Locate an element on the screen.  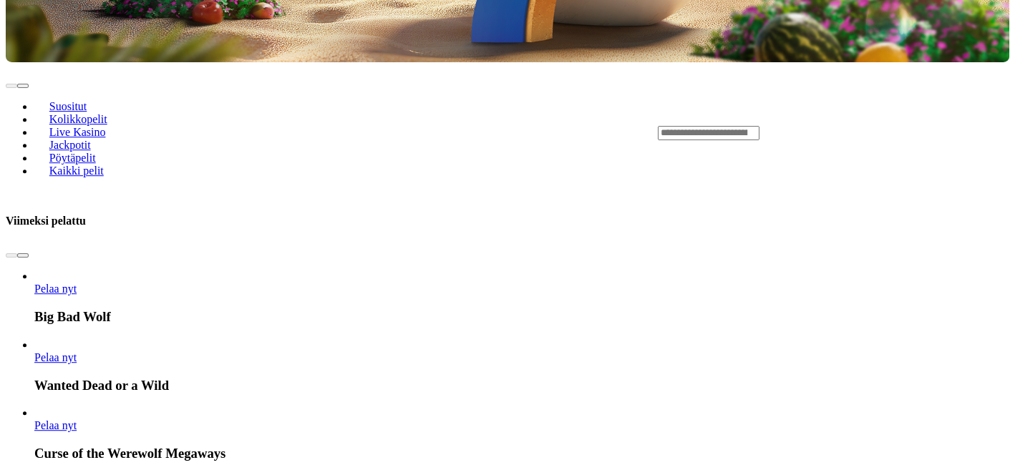
header: Lobby is located at coordinates (508, 132).